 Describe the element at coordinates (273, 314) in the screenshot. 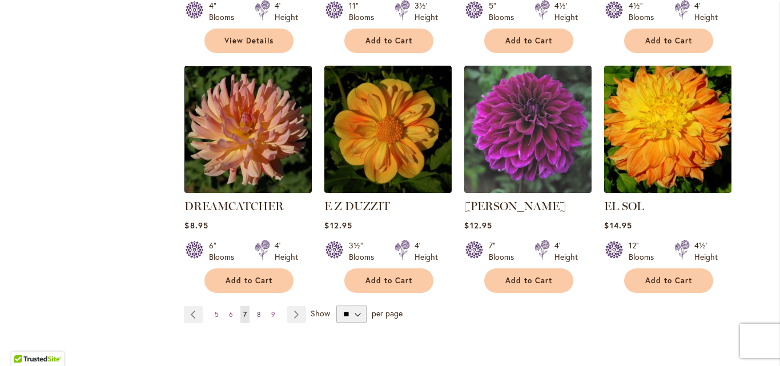

I see `span: 9` at that location.